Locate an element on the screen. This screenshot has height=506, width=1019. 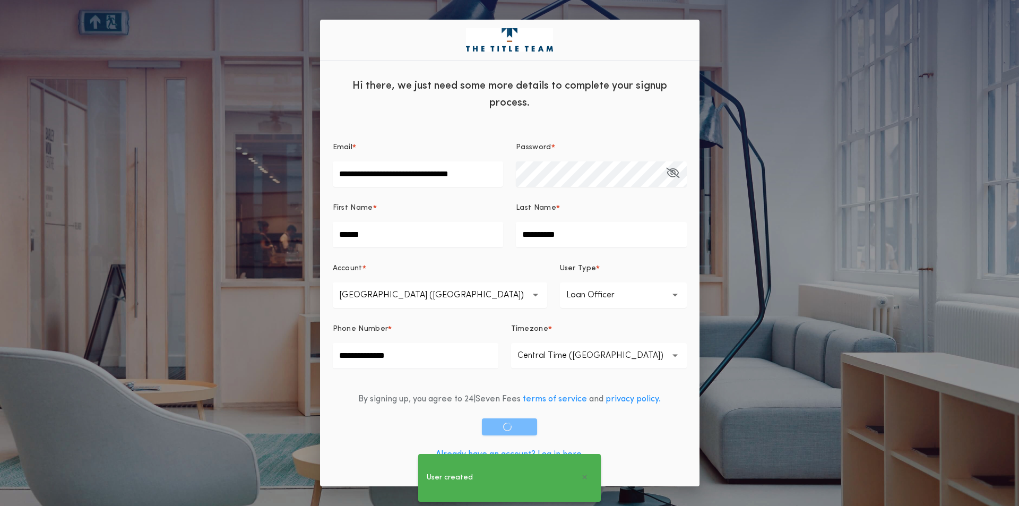
a: terms of service is located at coordinates (555, 399).